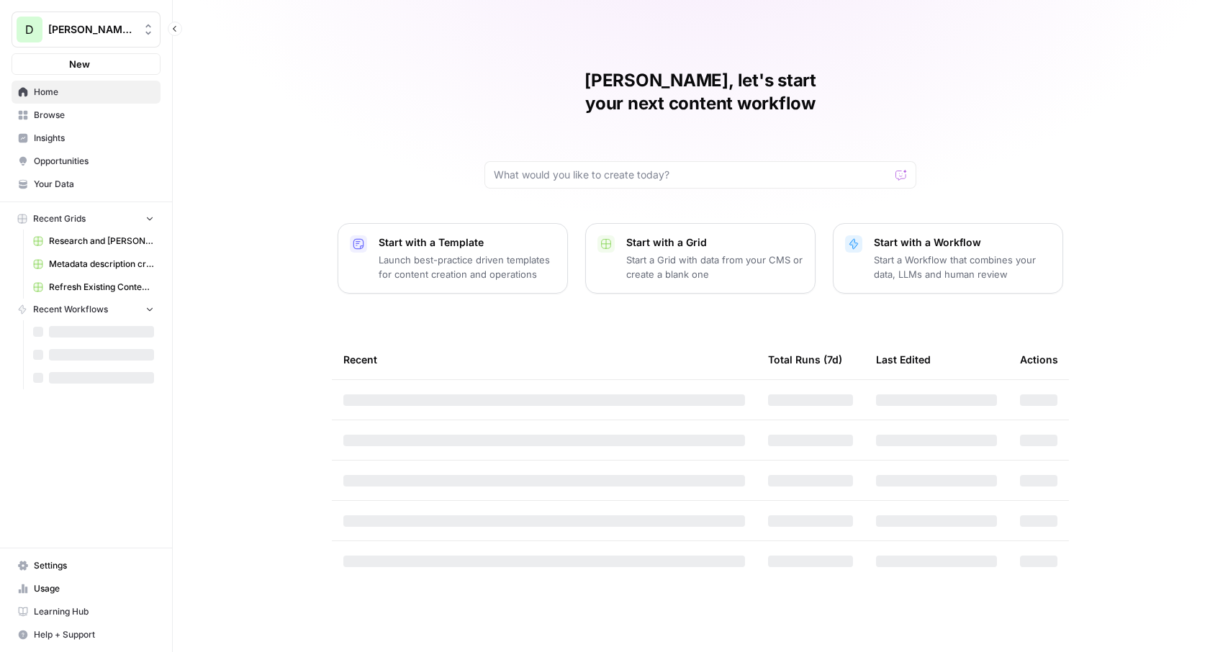 This screenshot has height=652, width=1228. What do you see at coordinates (94, 635) in the screenshot?
I see `span: Help + Support` at bounding box center [94, 635].